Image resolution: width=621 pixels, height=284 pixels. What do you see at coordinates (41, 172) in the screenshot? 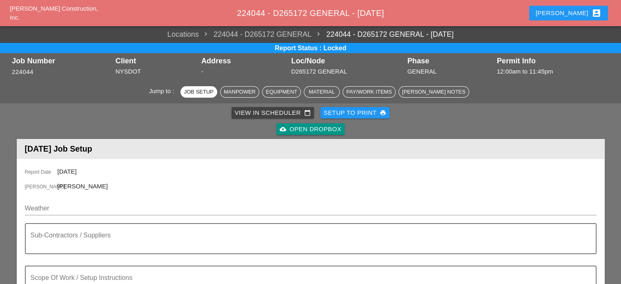
I see `span: Report Date` at bounding box center [41, 172].